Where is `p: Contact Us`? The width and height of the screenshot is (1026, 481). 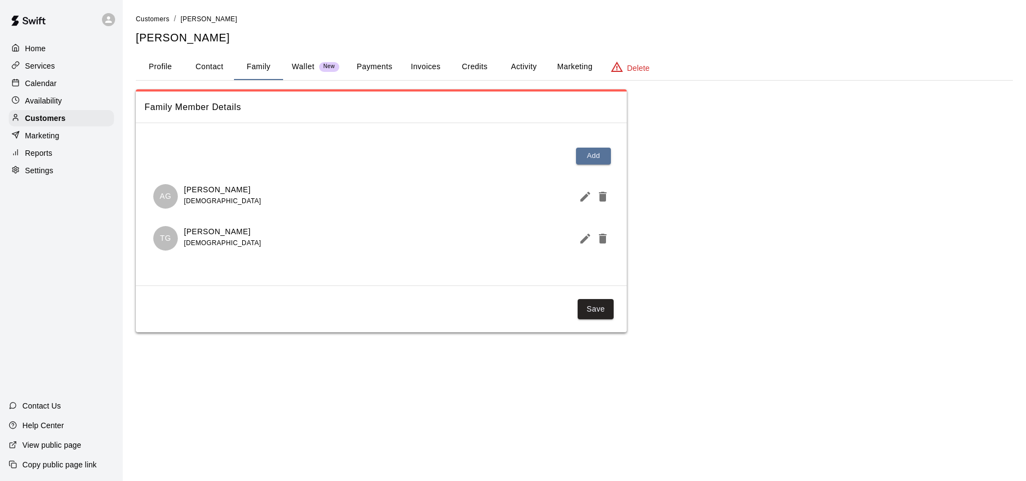 p: Contact Us is located at coordinates (41, 406).